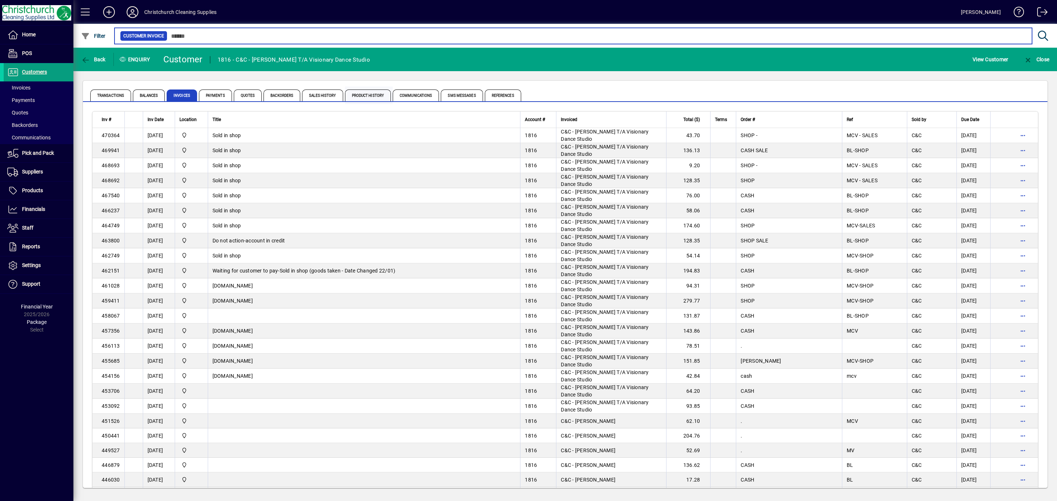 The width and height of the screenshot is (1057, 501). Describe the element at coordinates (990, 59) in the screenshot. I see `button: View Customer` at that location.